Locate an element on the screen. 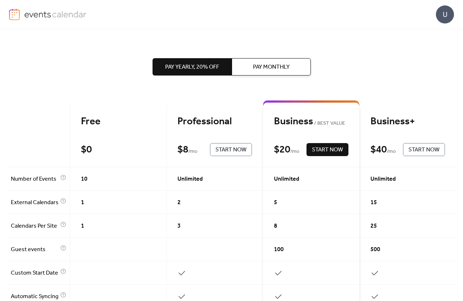  div: $ 8 is located at coordinates (183, 150).